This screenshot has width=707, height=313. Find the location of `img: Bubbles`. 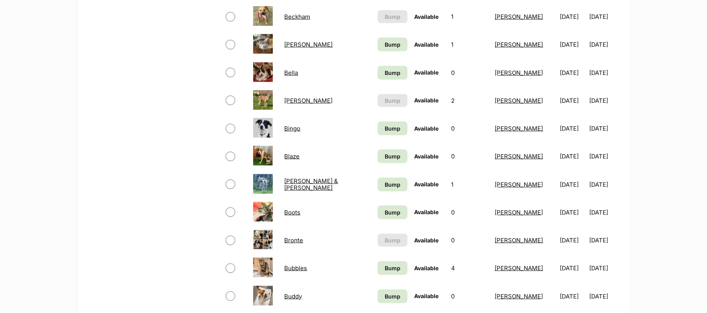

img: Bubbles is located at coordinates (263, 268).